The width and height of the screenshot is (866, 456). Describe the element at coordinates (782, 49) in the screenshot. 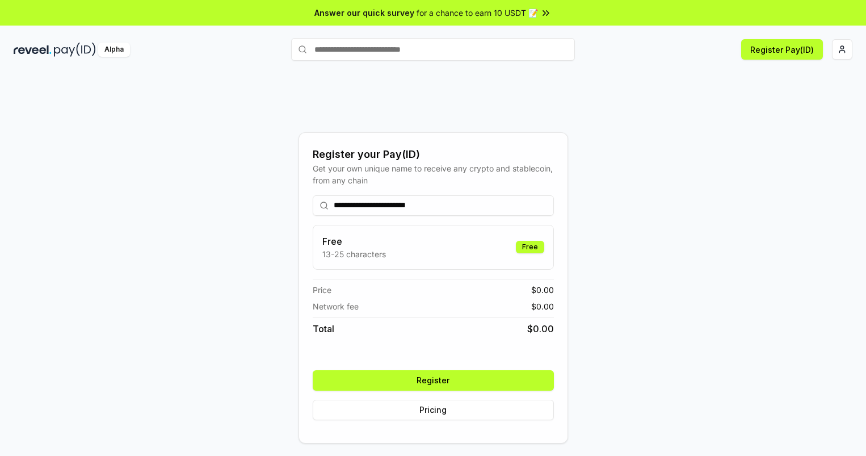

I see `button: Register Pay(ID)` at that location.